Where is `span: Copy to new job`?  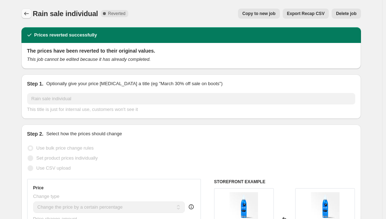
span: Copy to new job is located at coordinates (259, 14).